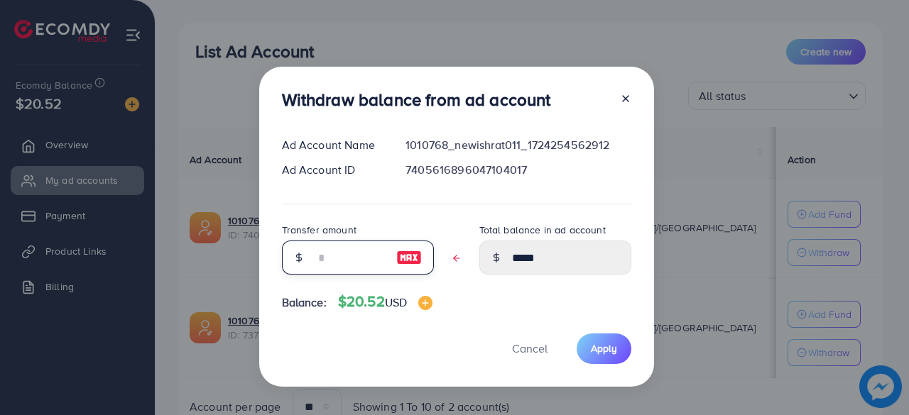 This screenshot has height=415, width=909. Describe the element at coordinates (416, 99) in the screenshot. I see `h3: Withdraw balance from ad account` at that location.